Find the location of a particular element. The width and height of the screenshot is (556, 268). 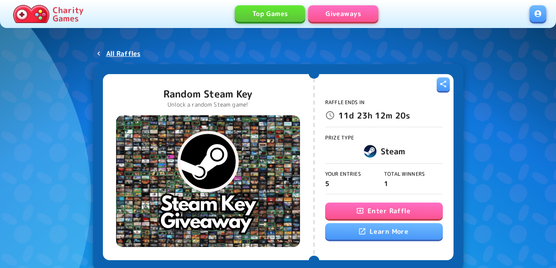

button: Enter Raffle is located at coordinates (384, 211).